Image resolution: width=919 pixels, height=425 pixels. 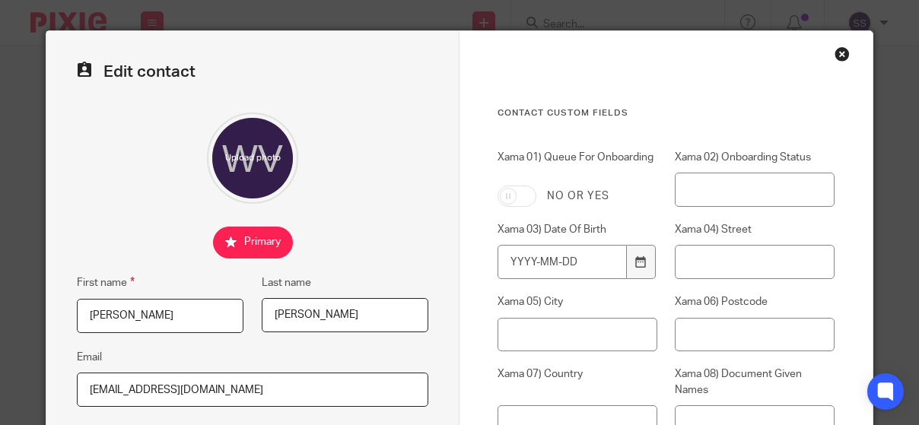 I want to click on label: First name, so click(x=106, y=282).